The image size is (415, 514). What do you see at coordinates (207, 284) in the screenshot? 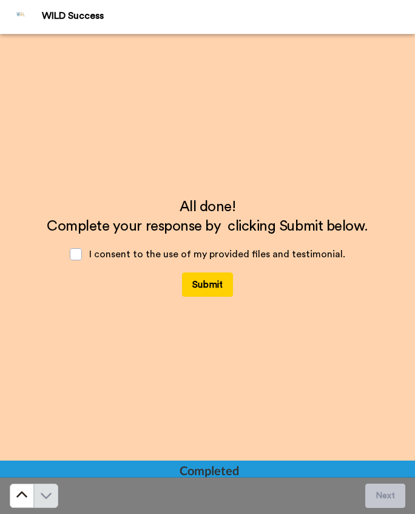
I see `button: Submit` at bounding box center [207, 284].